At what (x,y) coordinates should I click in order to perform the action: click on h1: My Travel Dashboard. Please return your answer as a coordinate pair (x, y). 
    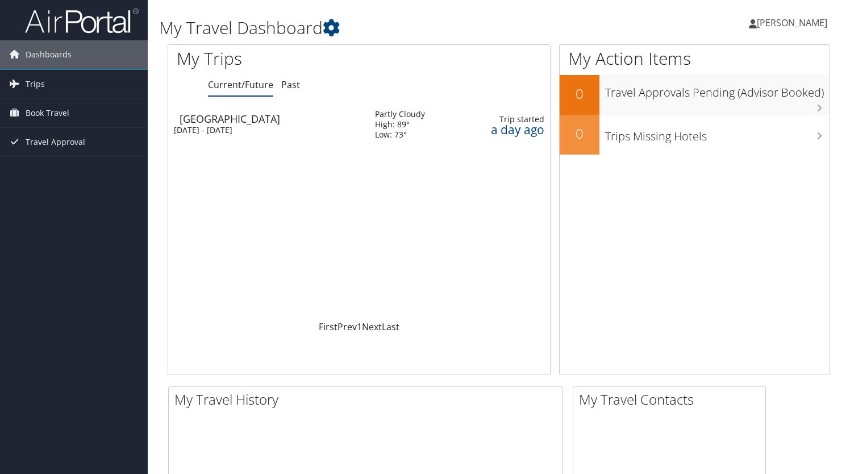
    Looking at the image, I should click on (385, 28).